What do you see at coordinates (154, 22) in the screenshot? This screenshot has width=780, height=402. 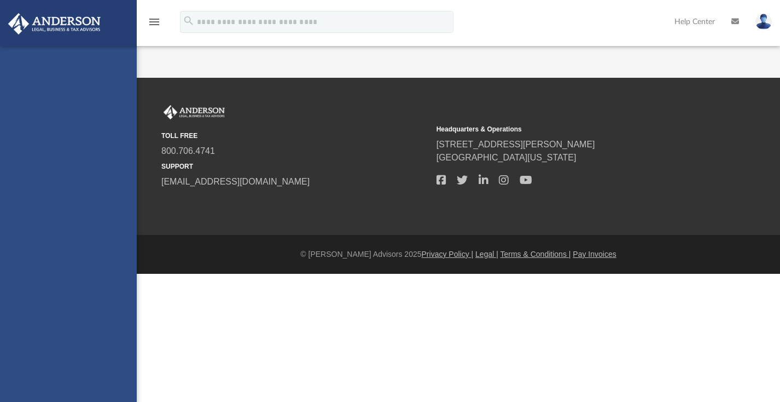 I see `i: menu` at bounding box center [154, 22].